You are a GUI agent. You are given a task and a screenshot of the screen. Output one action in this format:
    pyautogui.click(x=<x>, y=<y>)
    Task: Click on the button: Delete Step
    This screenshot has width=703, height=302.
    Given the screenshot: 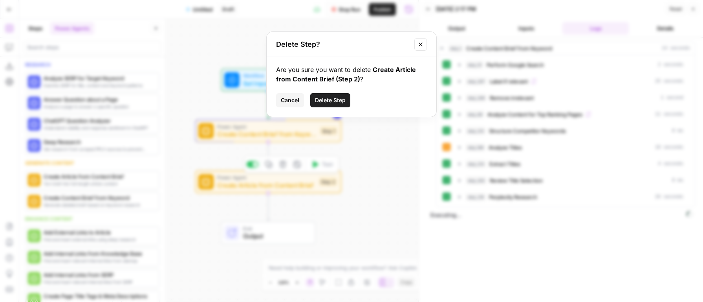 What is the action you would take?
    pyautogui.click(x=330, y=100)
    